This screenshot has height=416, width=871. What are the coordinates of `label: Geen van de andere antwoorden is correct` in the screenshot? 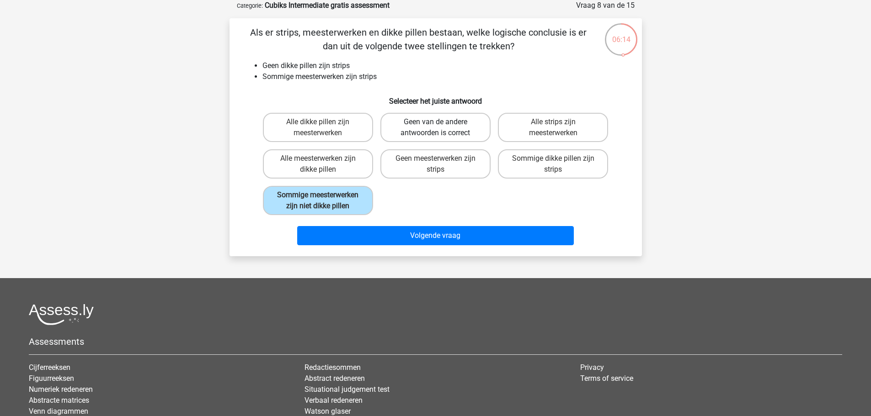 It's located at (435, 128).